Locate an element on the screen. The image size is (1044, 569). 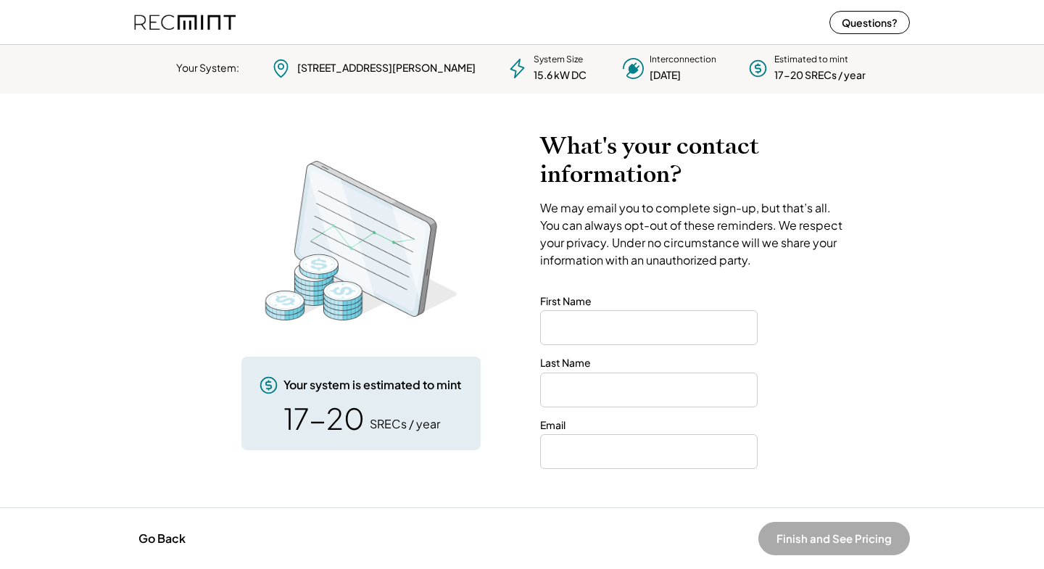
div: Interconnection is located at coordinates (683, 59).